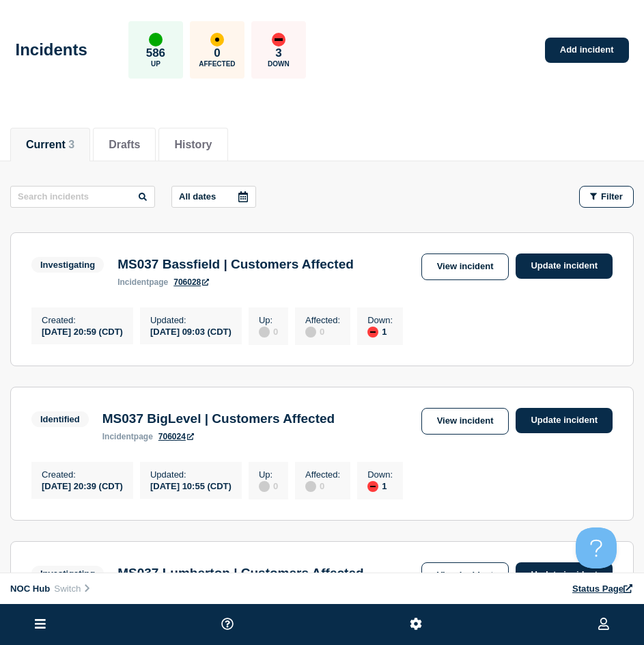  I want to click on input: Search incidents, so click(83, 197).